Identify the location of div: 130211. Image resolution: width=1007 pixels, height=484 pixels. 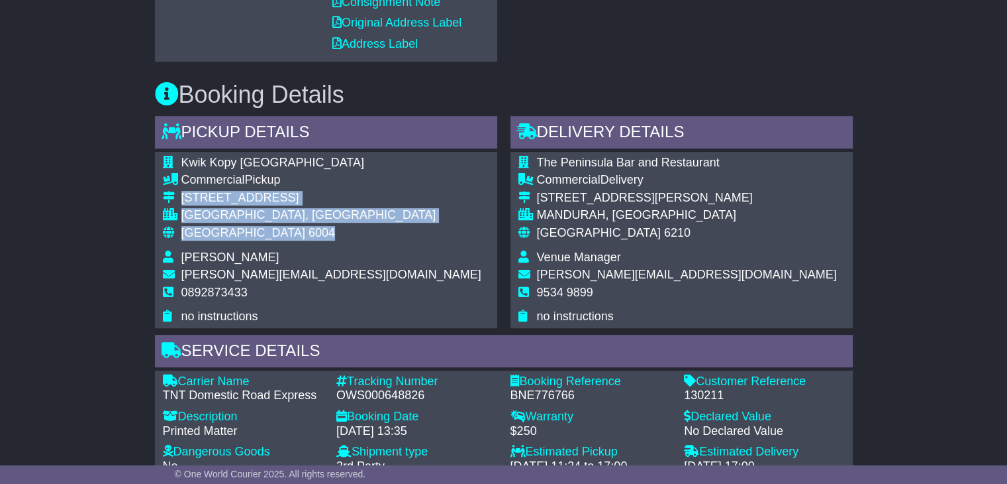
(764, 395).